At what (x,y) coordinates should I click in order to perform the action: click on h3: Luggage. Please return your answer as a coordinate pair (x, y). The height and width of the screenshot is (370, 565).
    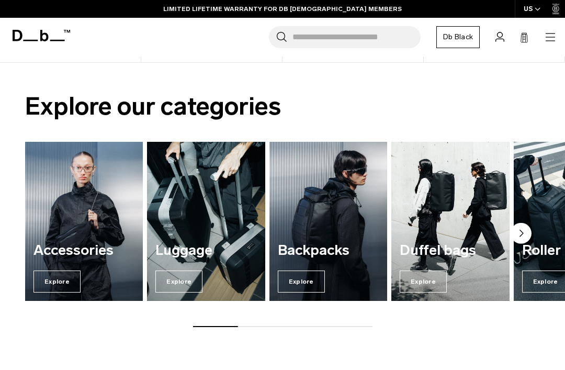
    Looking at the image, I should click on (206, 251).